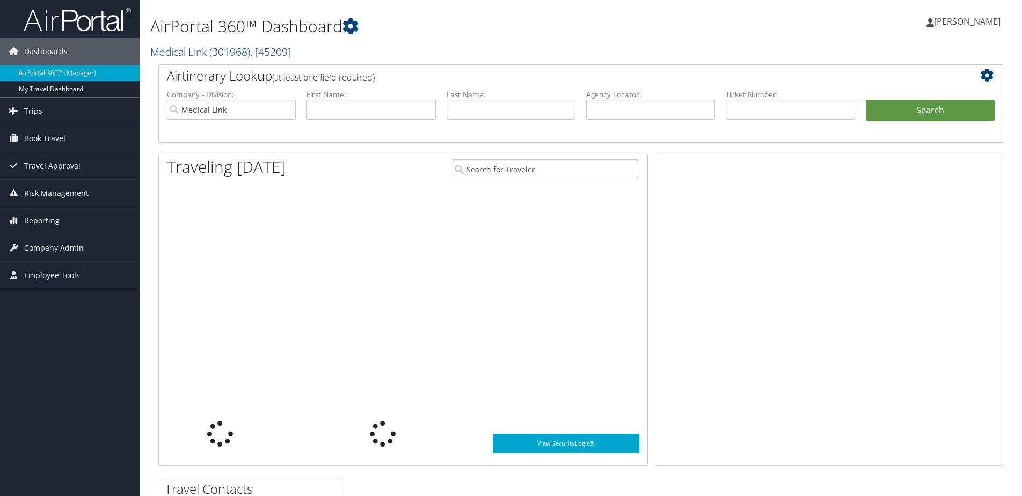 This screenshot has width=1022, height=496. Describe the element at coordinates (33, 111) in the screenshot. I see `span: Trips` at that location.